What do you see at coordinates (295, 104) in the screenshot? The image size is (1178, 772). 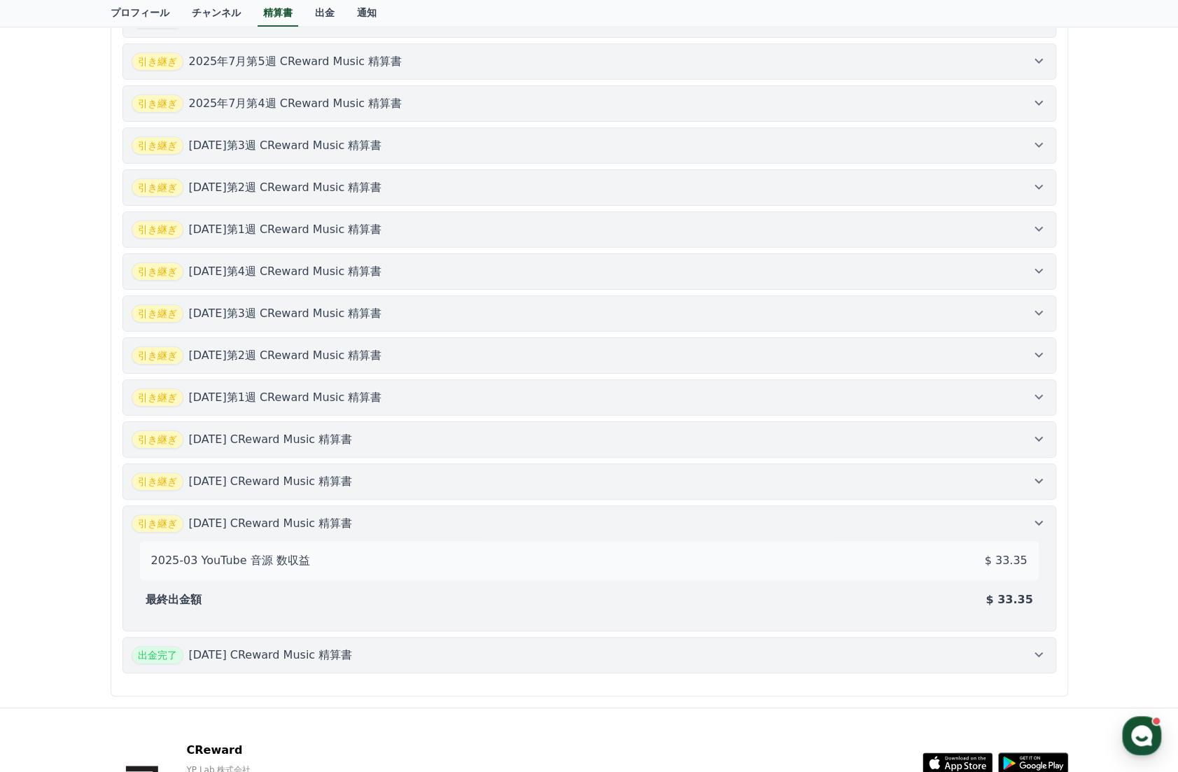 I see `p: 2025年7月第4週 CReward Music 精算書` at bounding box center [295, 104].